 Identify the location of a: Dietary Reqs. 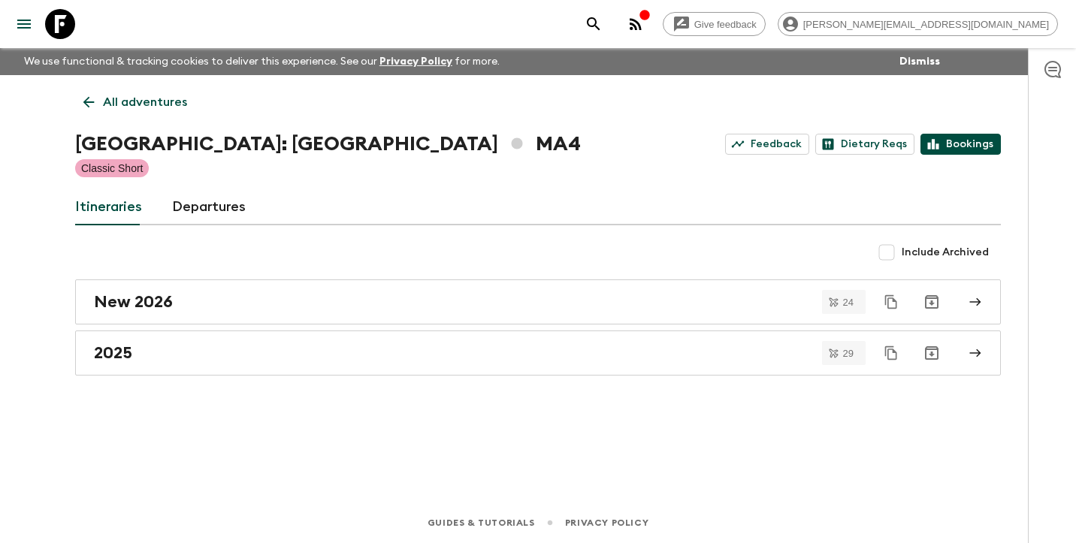
(865, 144).